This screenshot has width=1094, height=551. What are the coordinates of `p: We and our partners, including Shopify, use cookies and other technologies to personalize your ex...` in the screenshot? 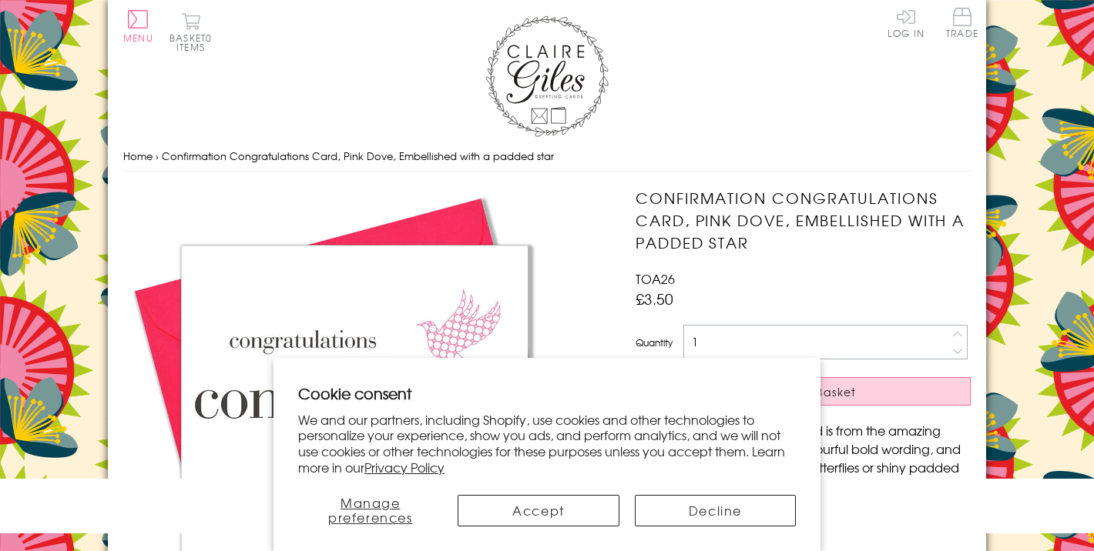 It's located at (547, 444).